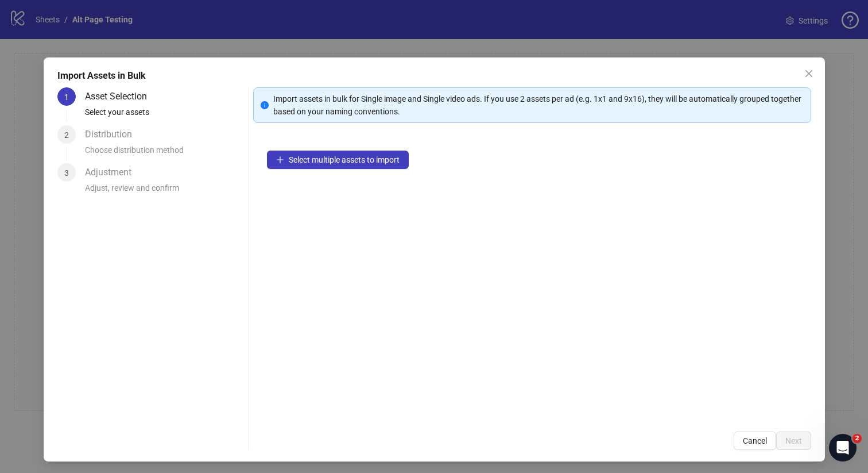  I want to click on button: Close, so click(809, 74).